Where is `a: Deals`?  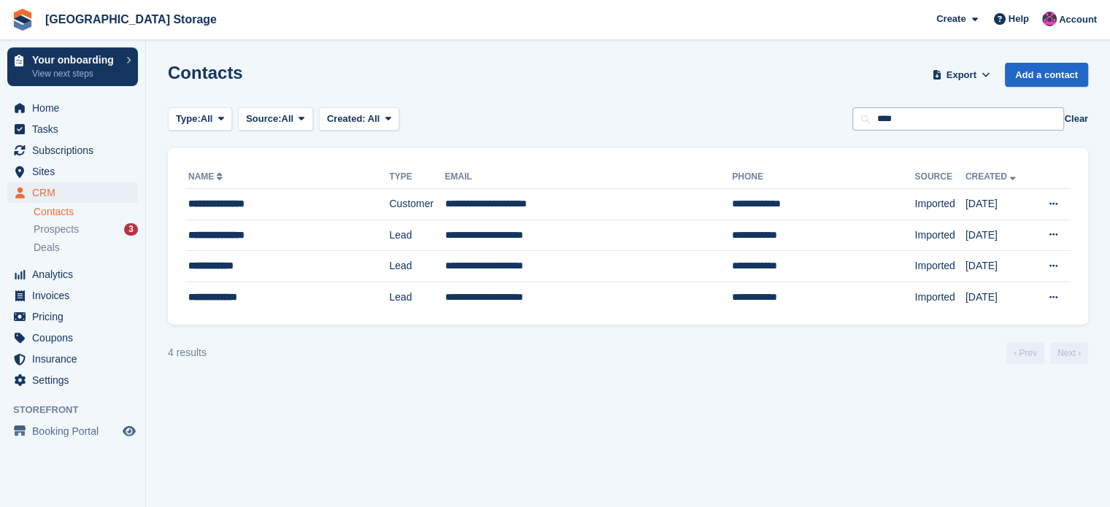 a: Deals is located at coordinates (85, 247).